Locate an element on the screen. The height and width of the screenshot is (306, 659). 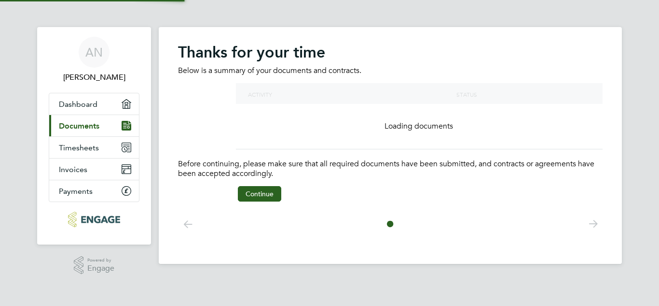
a: Invoices is located at coordinates (94, 169).